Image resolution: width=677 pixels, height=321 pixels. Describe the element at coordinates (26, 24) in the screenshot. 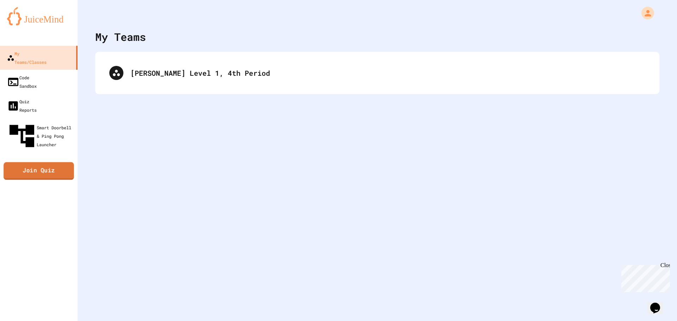

I see `div: Chat with us now!Close` at that location.